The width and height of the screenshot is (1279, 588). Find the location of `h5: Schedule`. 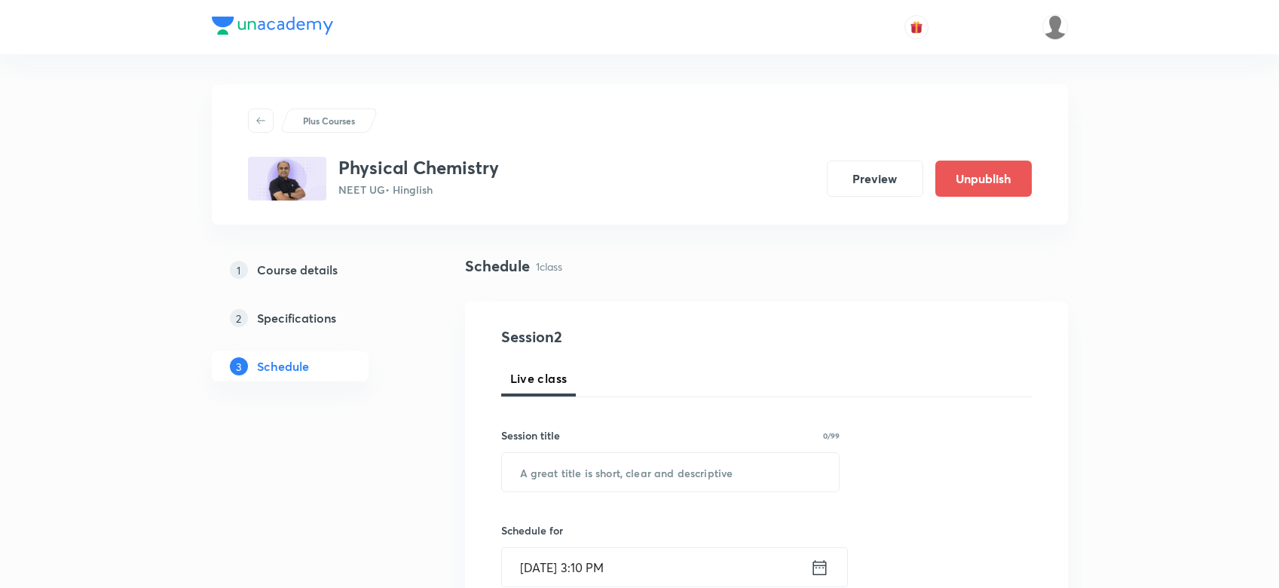

h5: Schedule is located at coordinates (283, 366).